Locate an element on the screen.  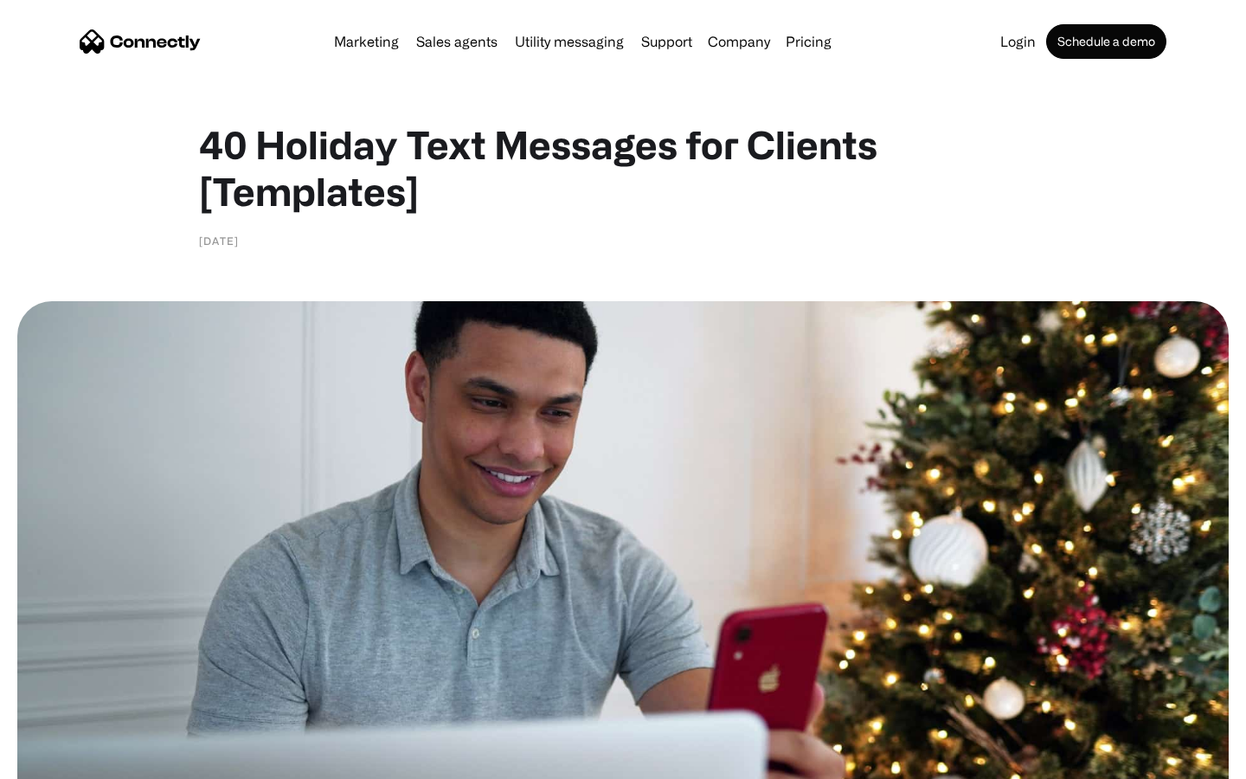
a: Utility messaging is located at coordinates (569, 42).